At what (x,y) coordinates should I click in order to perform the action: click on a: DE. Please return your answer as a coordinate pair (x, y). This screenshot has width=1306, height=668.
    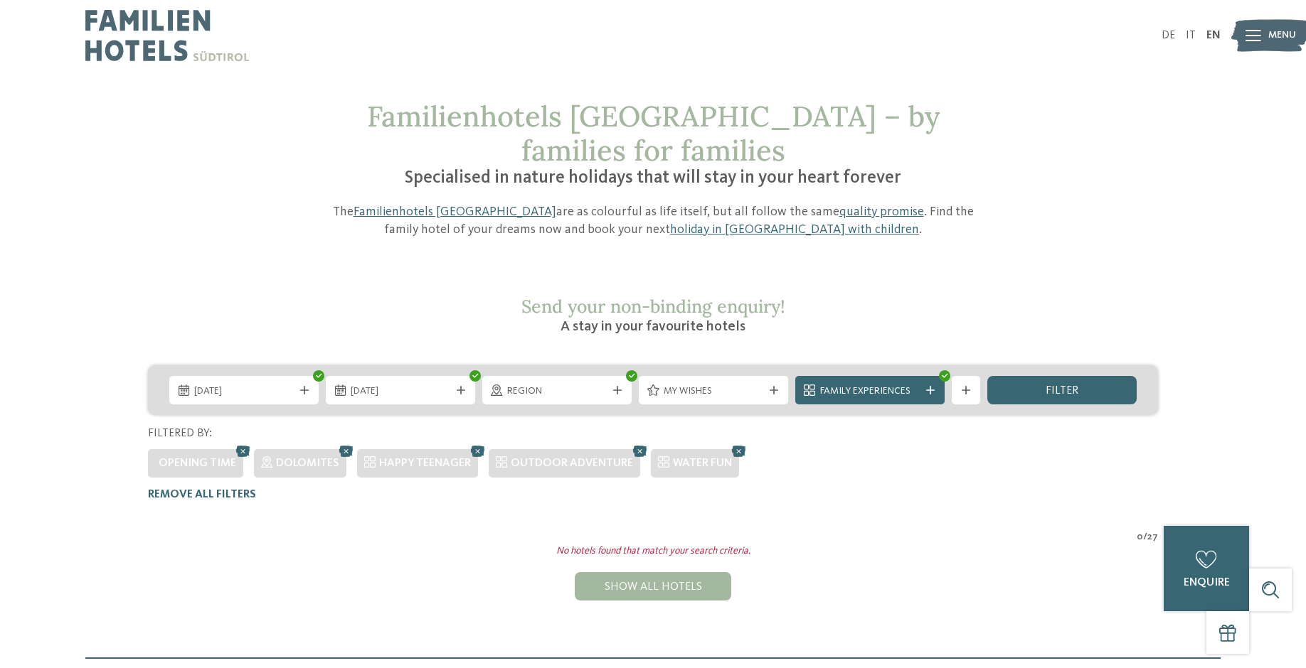
    Looking at the image, I should click on (1168, 36).